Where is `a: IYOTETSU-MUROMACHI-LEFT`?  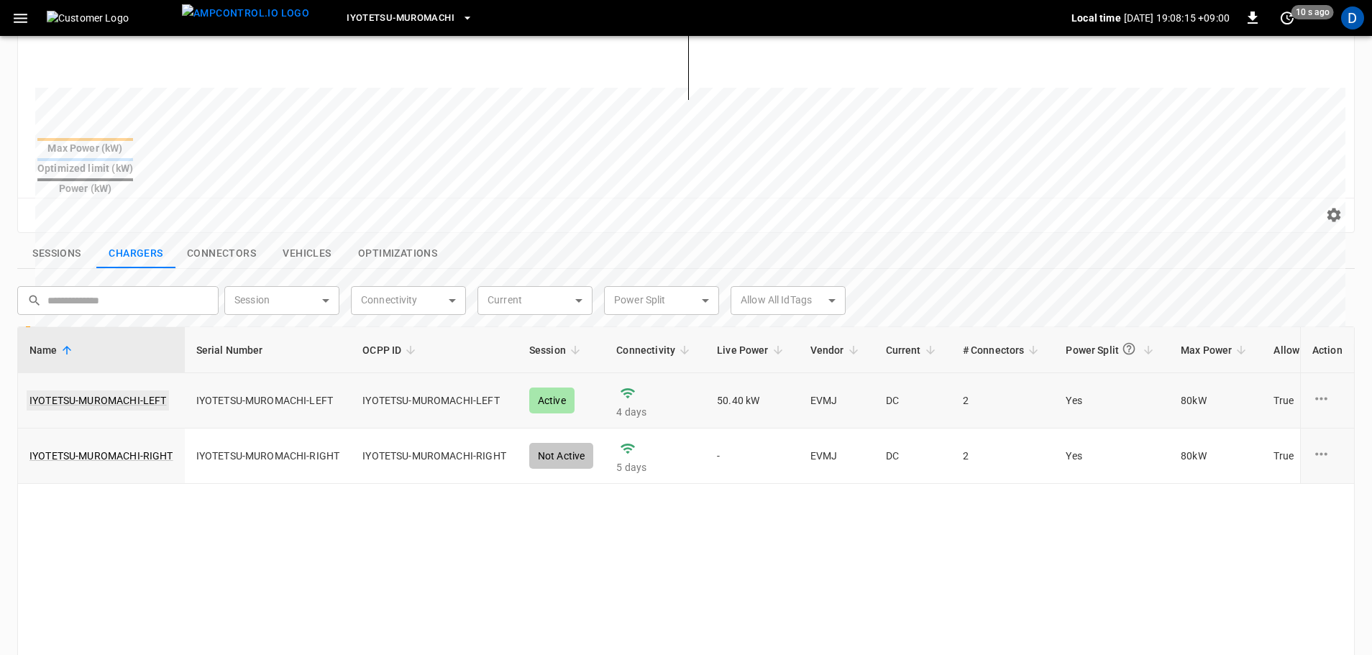
a: IYOTETSU-MUROMACHI-LEFT is located at coordinates (98, 401).